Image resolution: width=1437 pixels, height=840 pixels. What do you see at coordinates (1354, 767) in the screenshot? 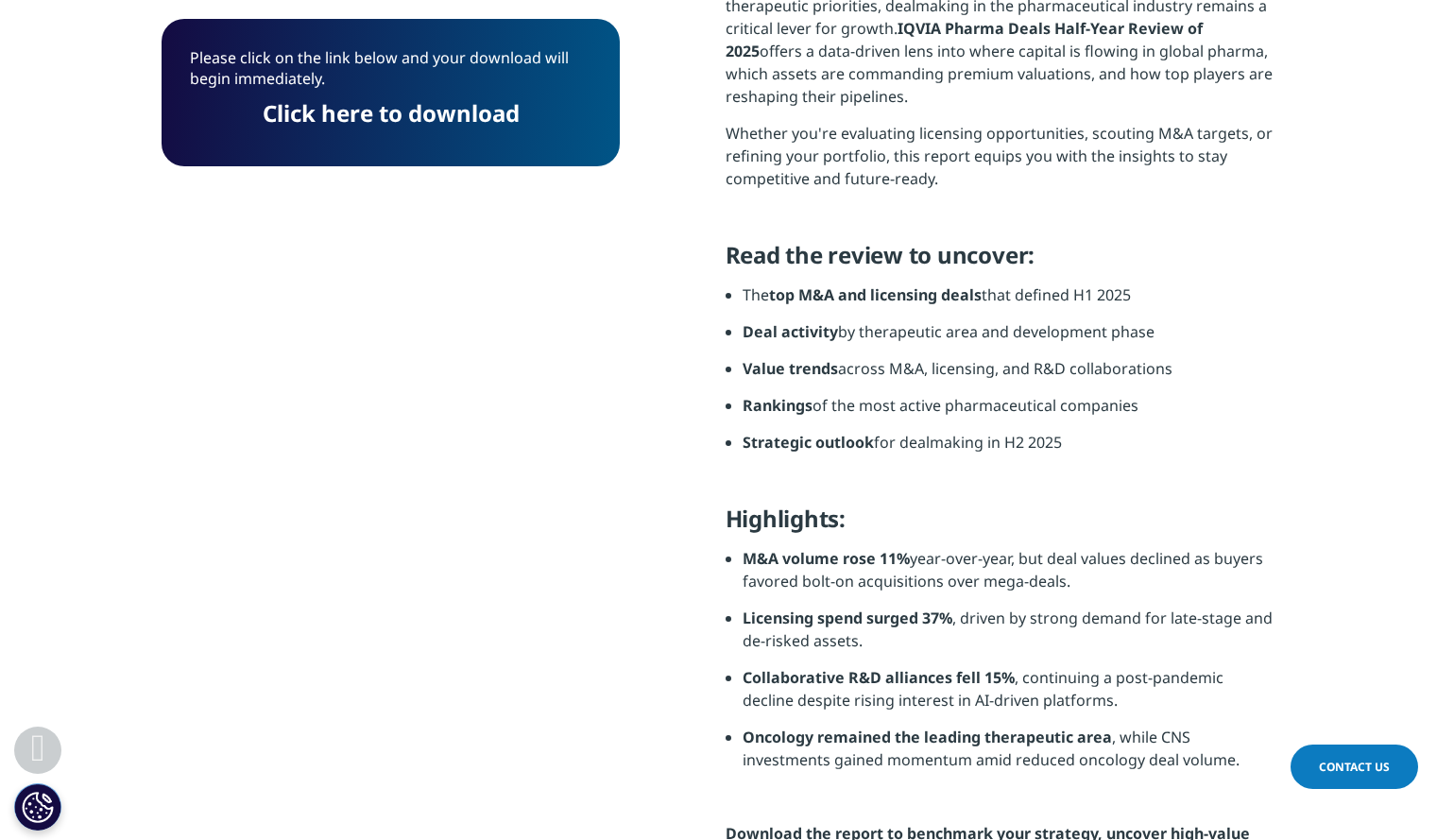
I see `span: Contact Us` at bounding box center [1354, 767].